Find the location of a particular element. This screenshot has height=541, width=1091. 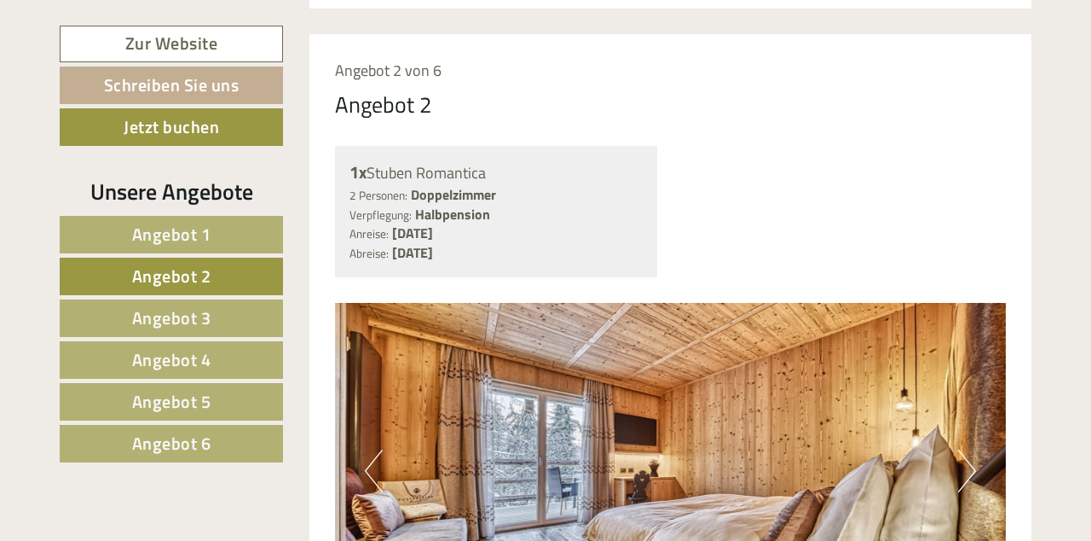

b: 1x is located at coordinates (358, 171).